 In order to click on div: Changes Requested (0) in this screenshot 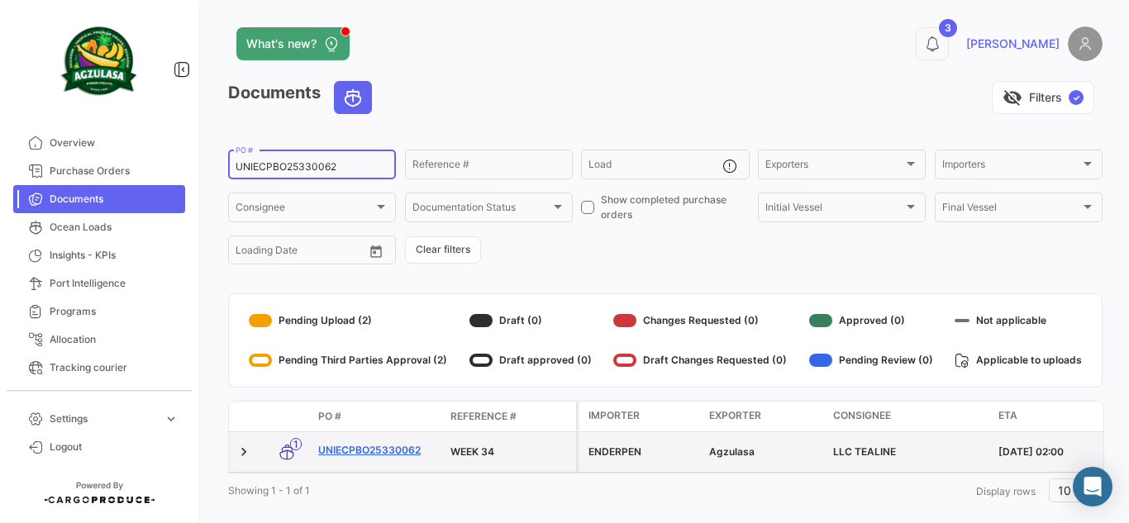, I will do `click(700, 321)`.